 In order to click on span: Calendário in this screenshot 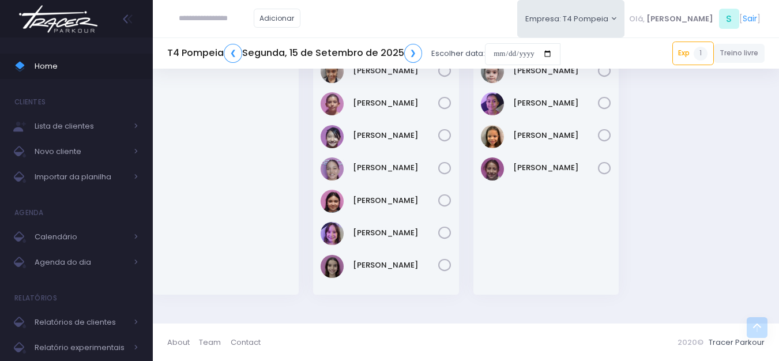, I will do `click(81, 237)`.